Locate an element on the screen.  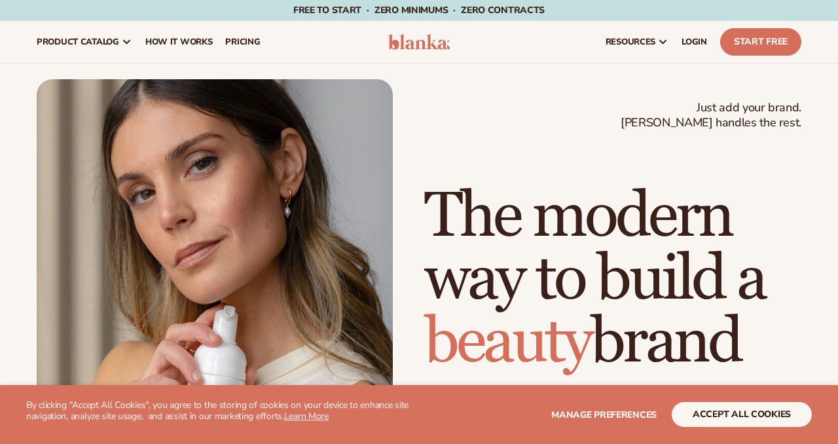
span: Free to start · ZERO minimums · ZERO contracts is located at coordinates (419, 10).